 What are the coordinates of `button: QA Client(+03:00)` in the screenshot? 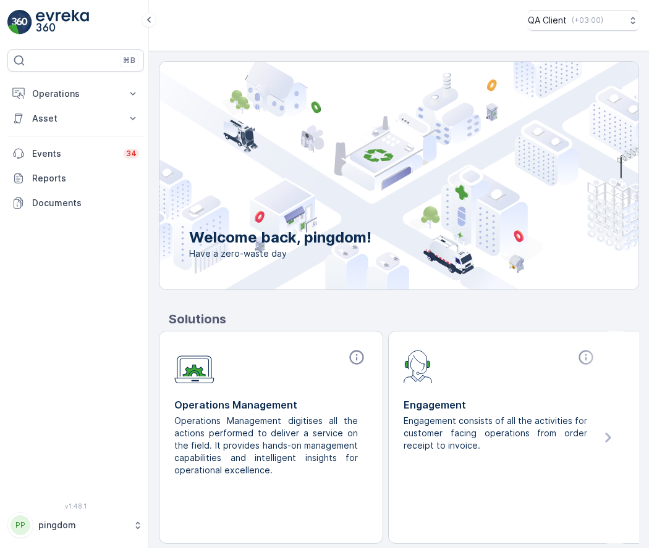 It's located at (583, 20).